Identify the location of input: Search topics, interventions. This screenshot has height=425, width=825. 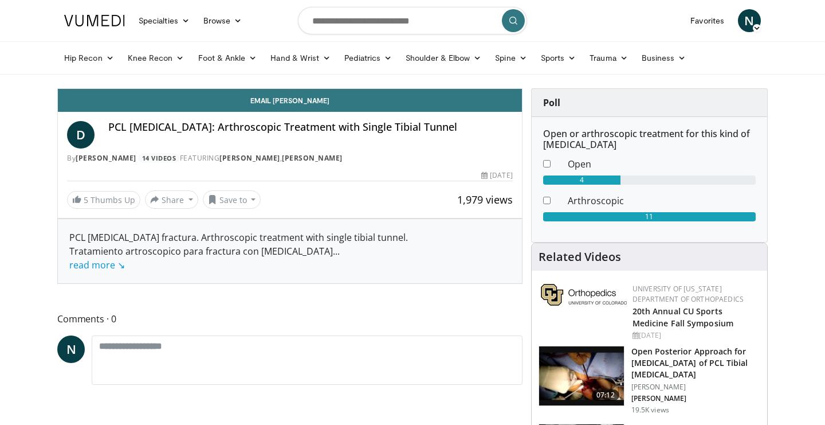
(413, 21).